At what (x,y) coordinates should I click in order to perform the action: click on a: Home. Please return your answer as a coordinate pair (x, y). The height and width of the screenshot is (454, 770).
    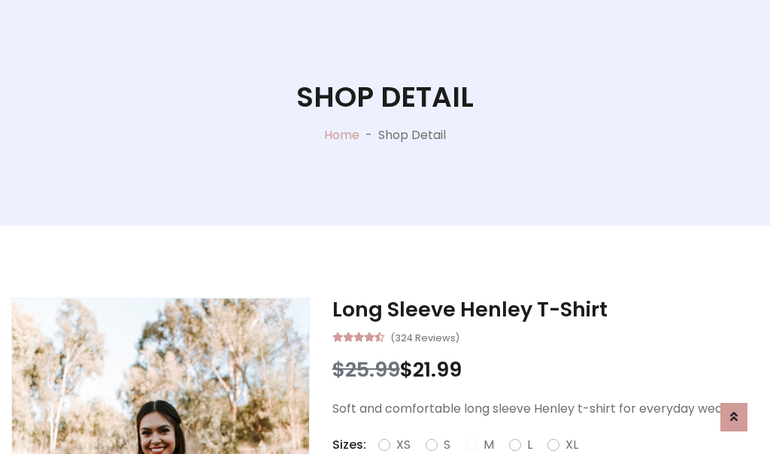
    Looking at the image, I should click on (341, 135).